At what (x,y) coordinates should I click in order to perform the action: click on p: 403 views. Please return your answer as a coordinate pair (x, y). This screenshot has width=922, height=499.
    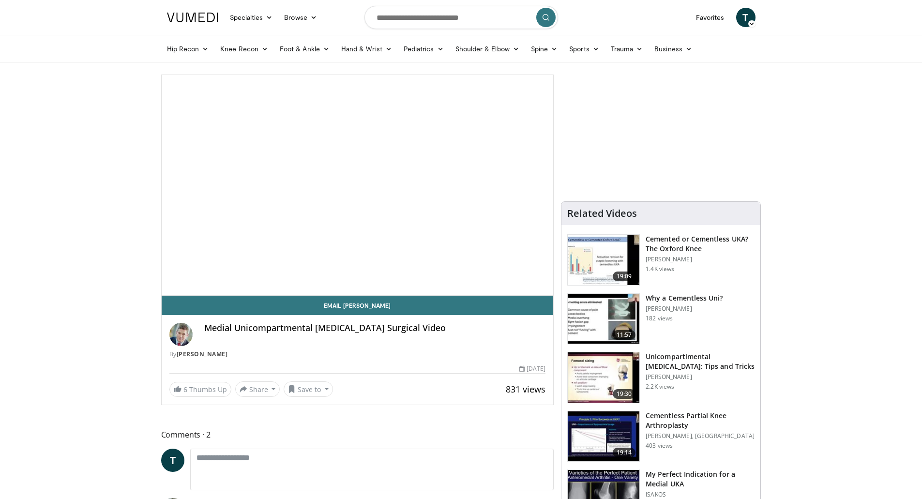
    Looking at the image, I should click on (659, 446).